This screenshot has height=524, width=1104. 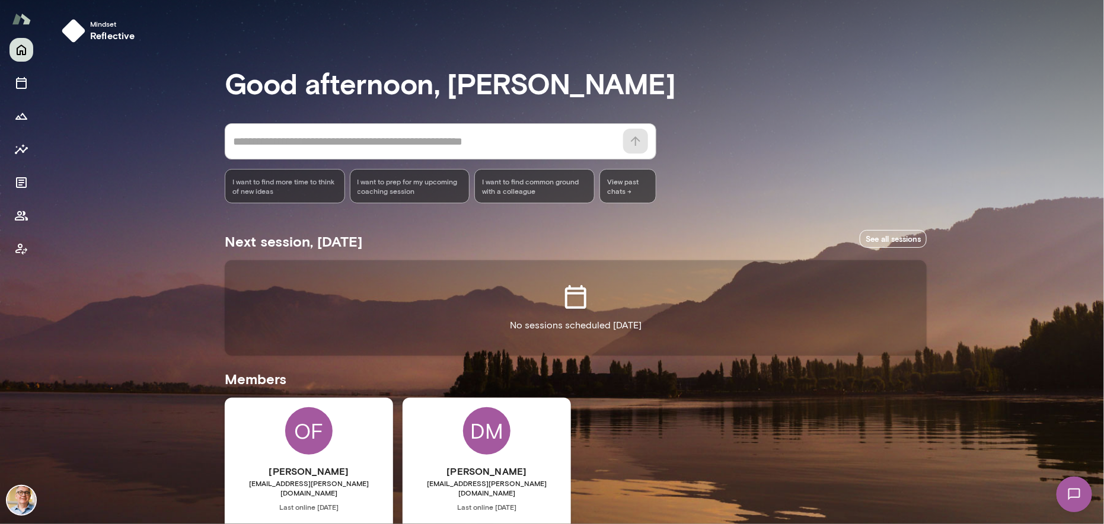 What do you see at coordinates (534, 186) in the screenshot?
I see `div: I want to find common ground with a colleague` at bounding box center [534, 186].